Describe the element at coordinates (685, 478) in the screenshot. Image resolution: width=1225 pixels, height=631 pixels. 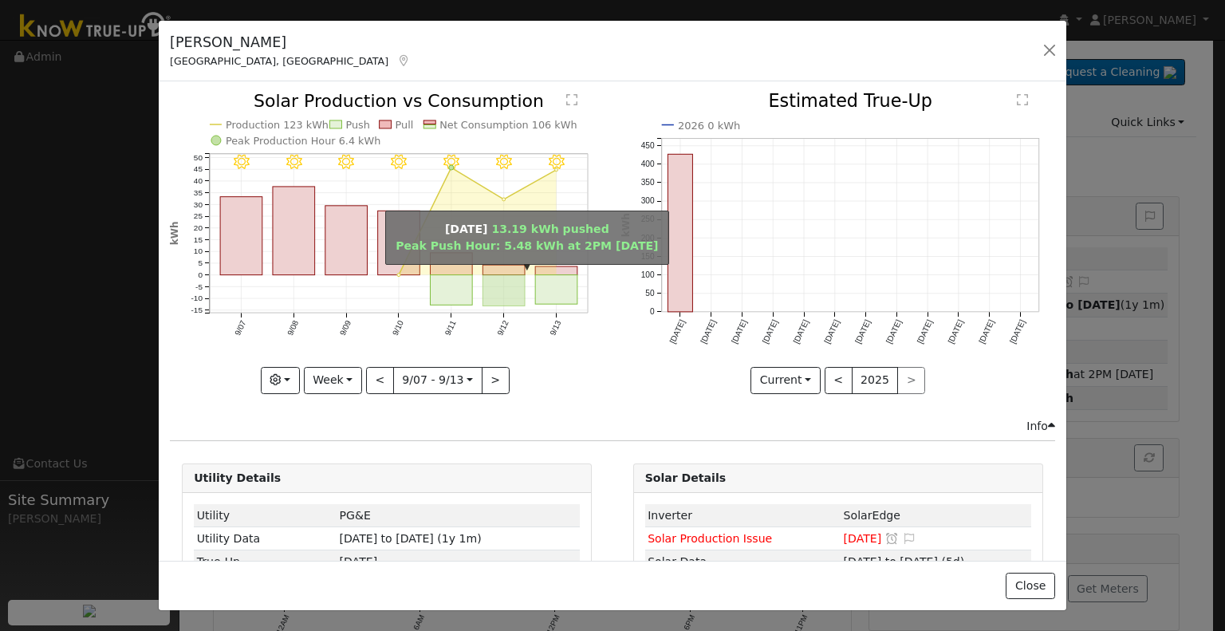
I see `strong: Solar Details` at that location.